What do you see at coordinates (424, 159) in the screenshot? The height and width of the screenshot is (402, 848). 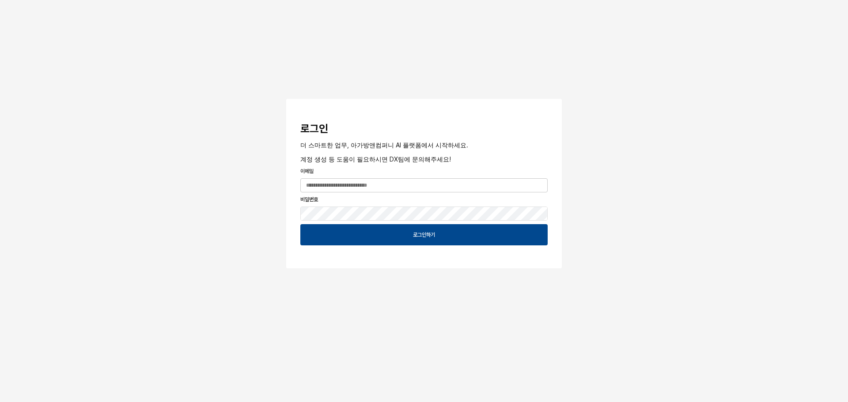 I see `p: 계정 생성 등 도움이 필요하시면 DX팀에 문의해주세요!` at bounding box center [424, 159].